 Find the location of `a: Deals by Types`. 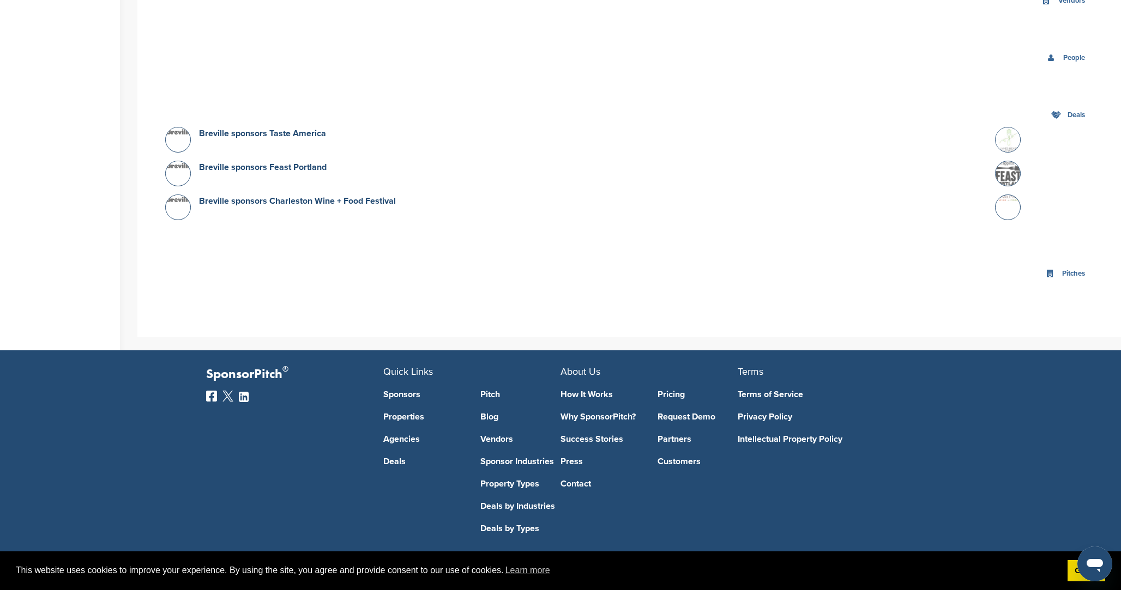

a: Deals by Types is located at coordinates (521, 529).